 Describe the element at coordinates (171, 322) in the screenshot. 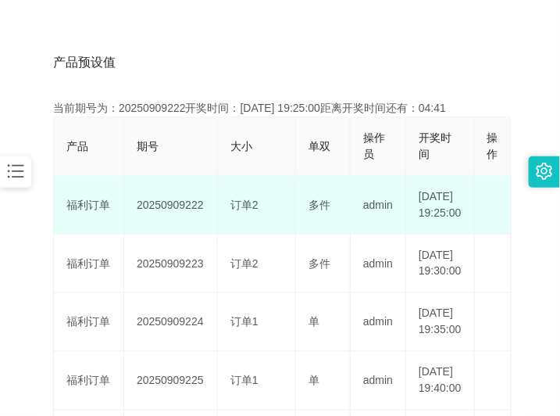

I see `td: 20250909224` at that location.